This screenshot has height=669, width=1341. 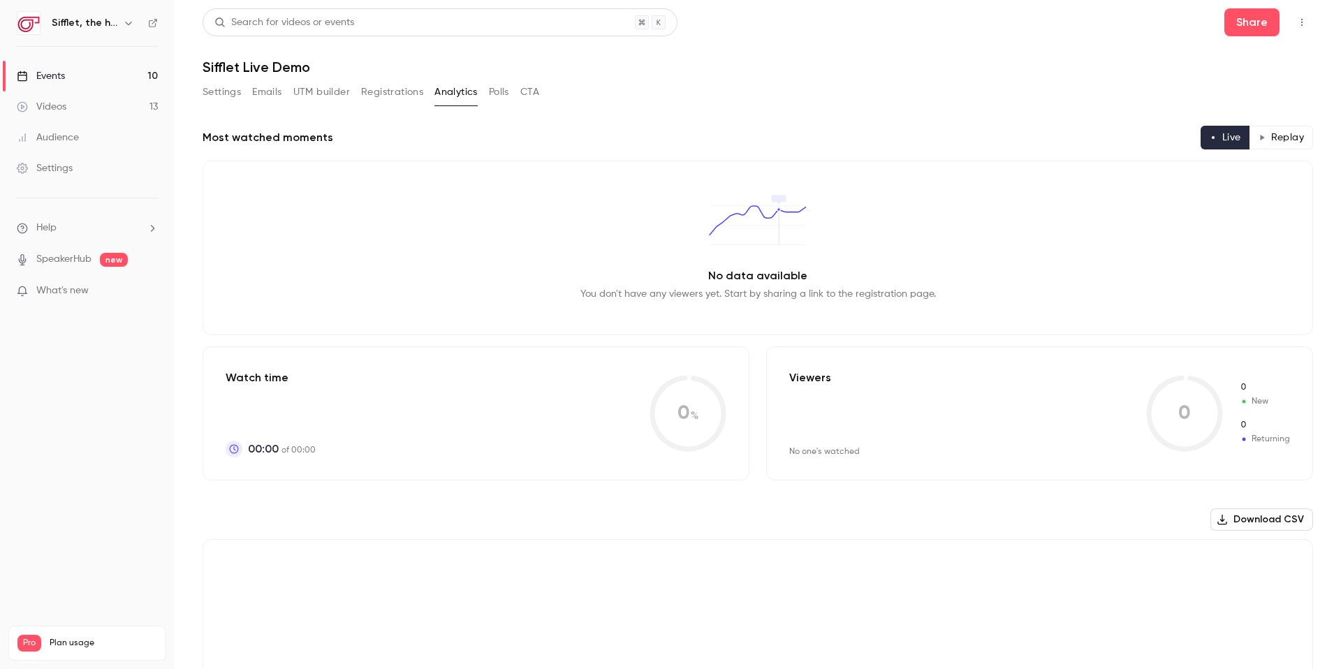 What do you see at coordinates (392, 92) in the screenshot?
I see `button: Registrations` at bounding box center [392, 92].